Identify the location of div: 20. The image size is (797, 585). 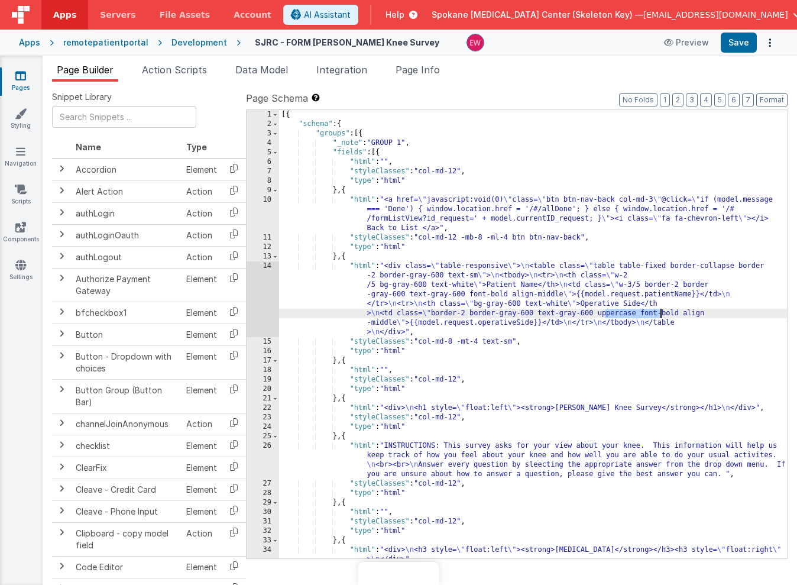
(263, 389).